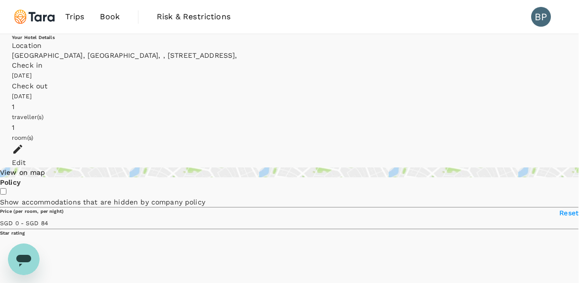  Describe the element at coordinates (289, 37) in the screenshot. I see `h6: Your Hotel Details` at that location.